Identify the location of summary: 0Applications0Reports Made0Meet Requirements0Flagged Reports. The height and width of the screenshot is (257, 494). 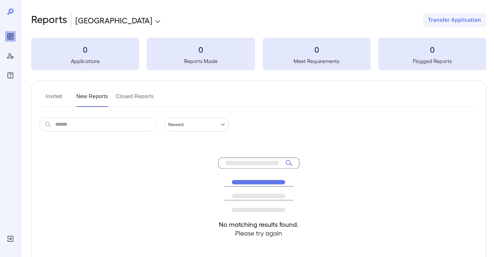
(258, 54).